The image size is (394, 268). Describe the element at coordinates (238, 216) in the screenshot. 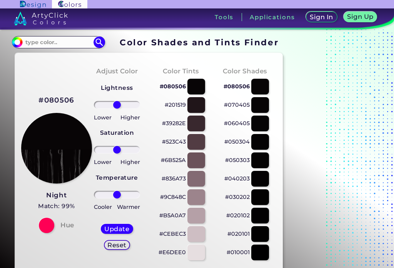

I see `p: #020102` at that location.